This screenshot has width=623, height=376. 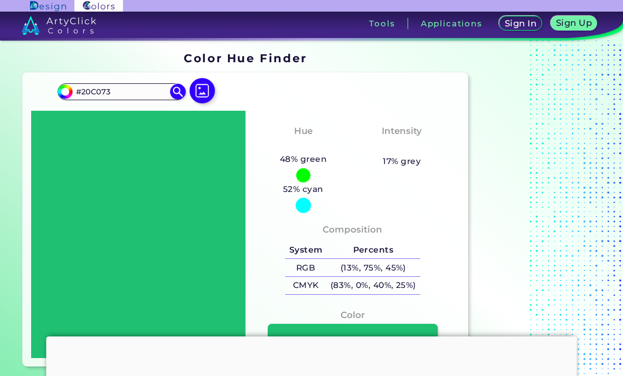 I want to click on h3: Green-Cyan, so click(x=303, y=147).